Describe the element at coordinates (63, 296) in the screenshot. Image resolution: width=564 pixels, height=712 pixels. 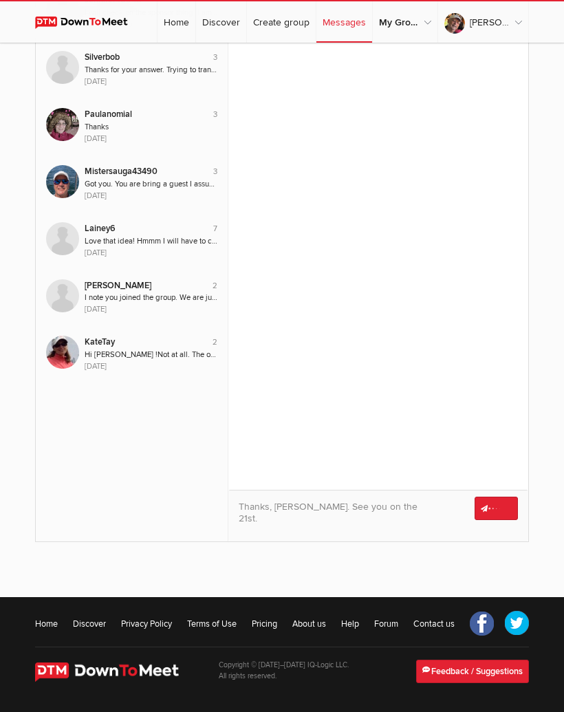
I see `img: Gordwin` at that location.